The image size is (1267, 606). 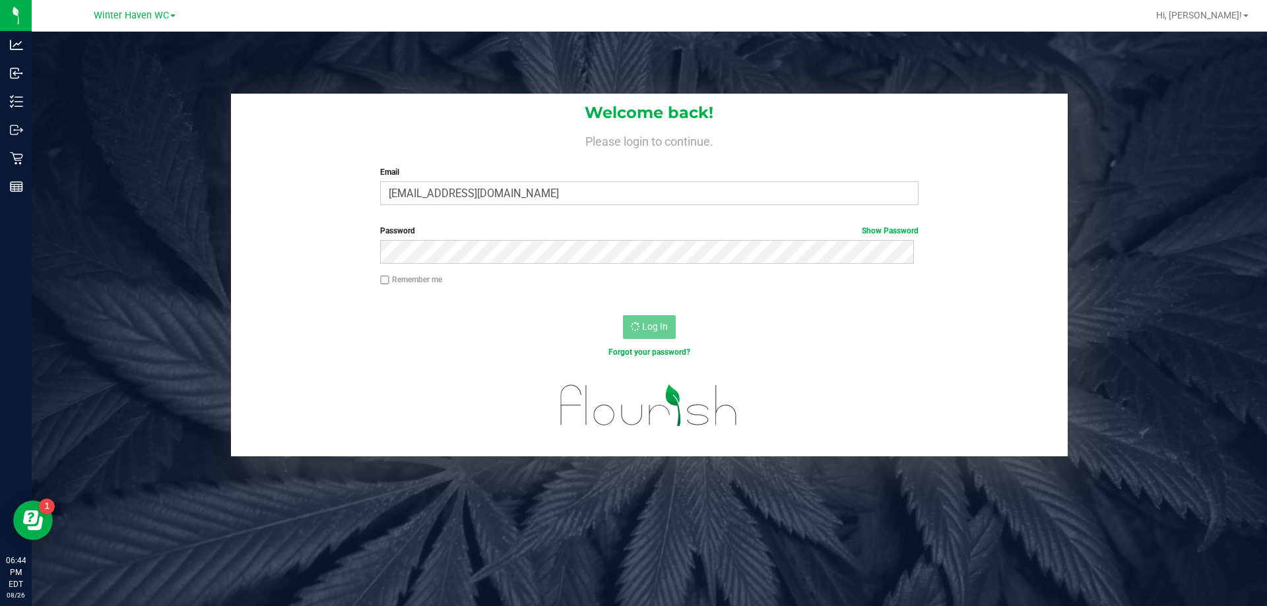 I want to click on a: Show Password, so click(x=890, y=231).